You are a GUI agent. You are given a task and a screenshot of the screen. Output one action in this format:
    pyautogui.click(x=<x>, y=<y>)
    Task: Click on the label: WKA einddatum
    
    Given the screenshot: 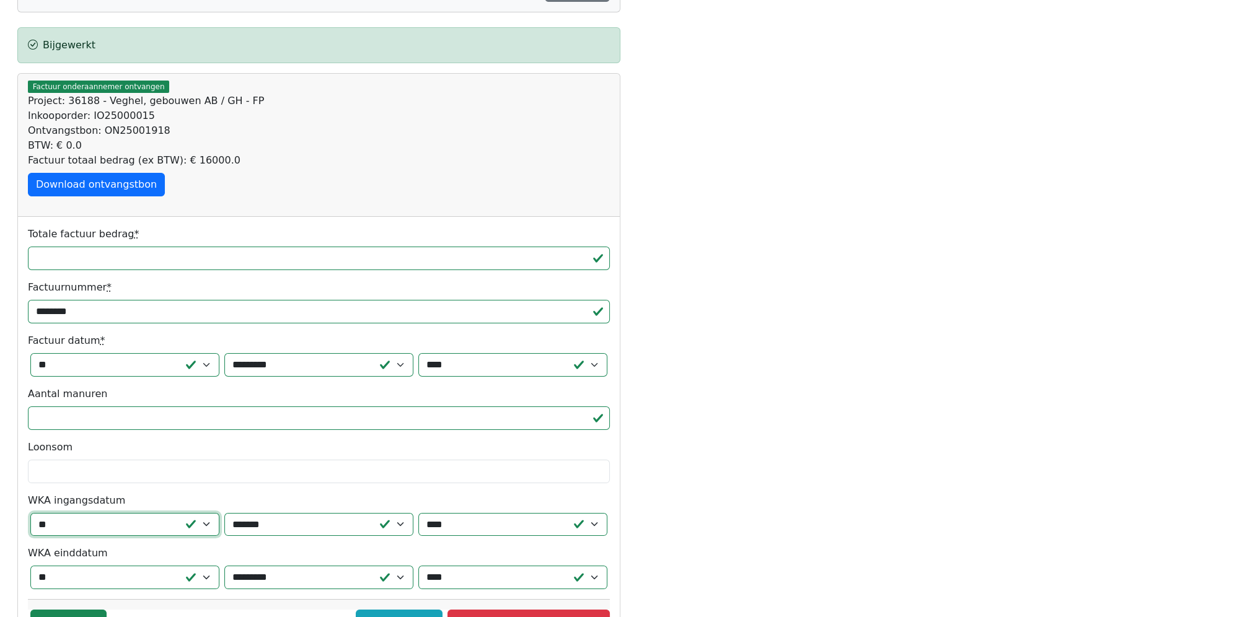 What is the action you would take?
    pyautogui.click(x=68, y=553)
    